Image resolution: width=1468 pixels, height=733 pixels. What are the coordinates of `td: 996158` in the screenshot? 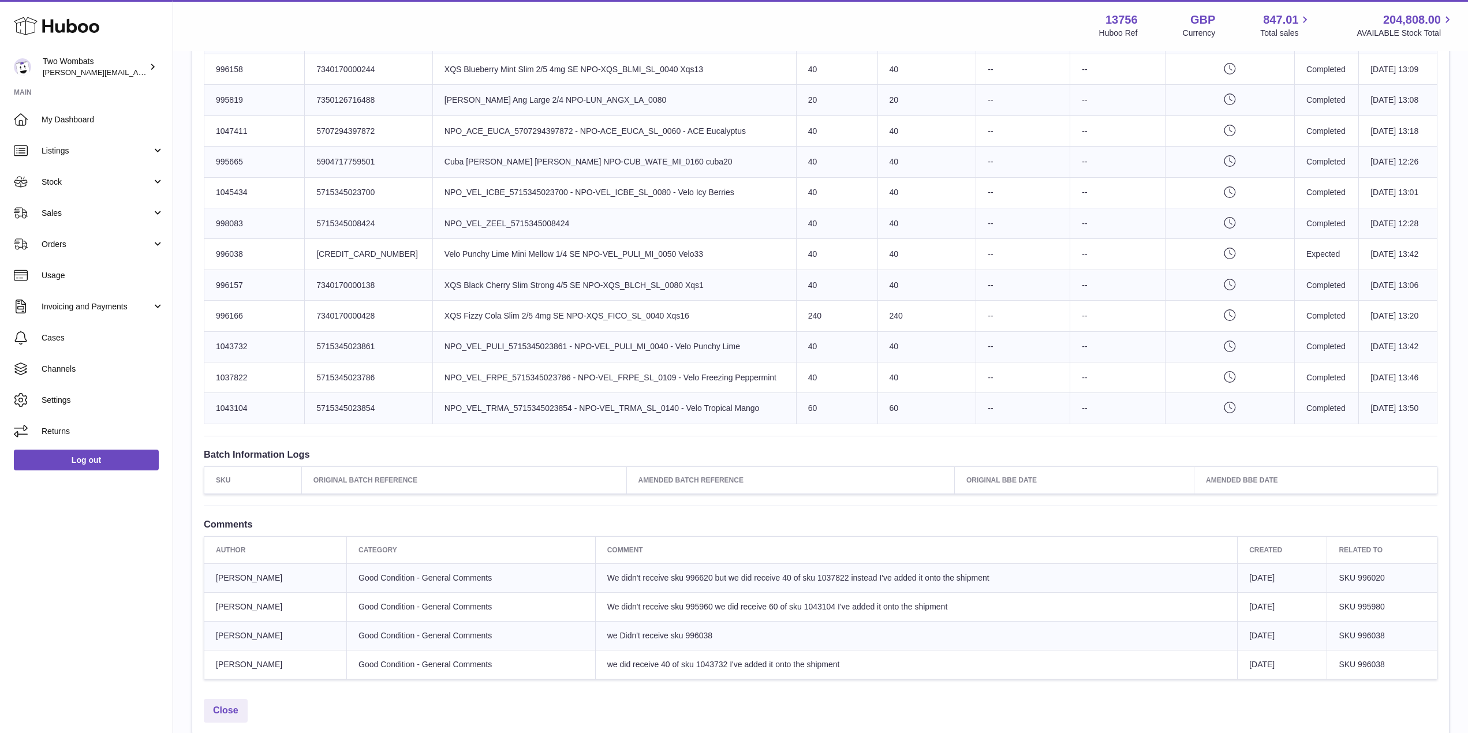 It's located at (255, 69).